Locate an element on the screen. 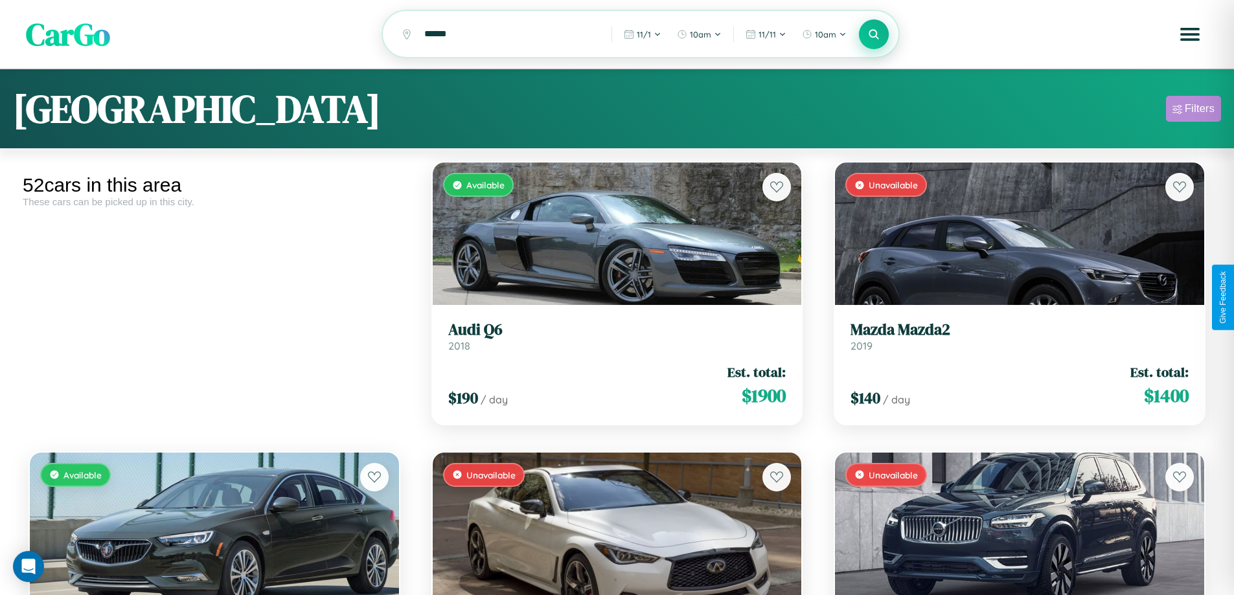  button: Open menu is located at coordinates (1189, 34).